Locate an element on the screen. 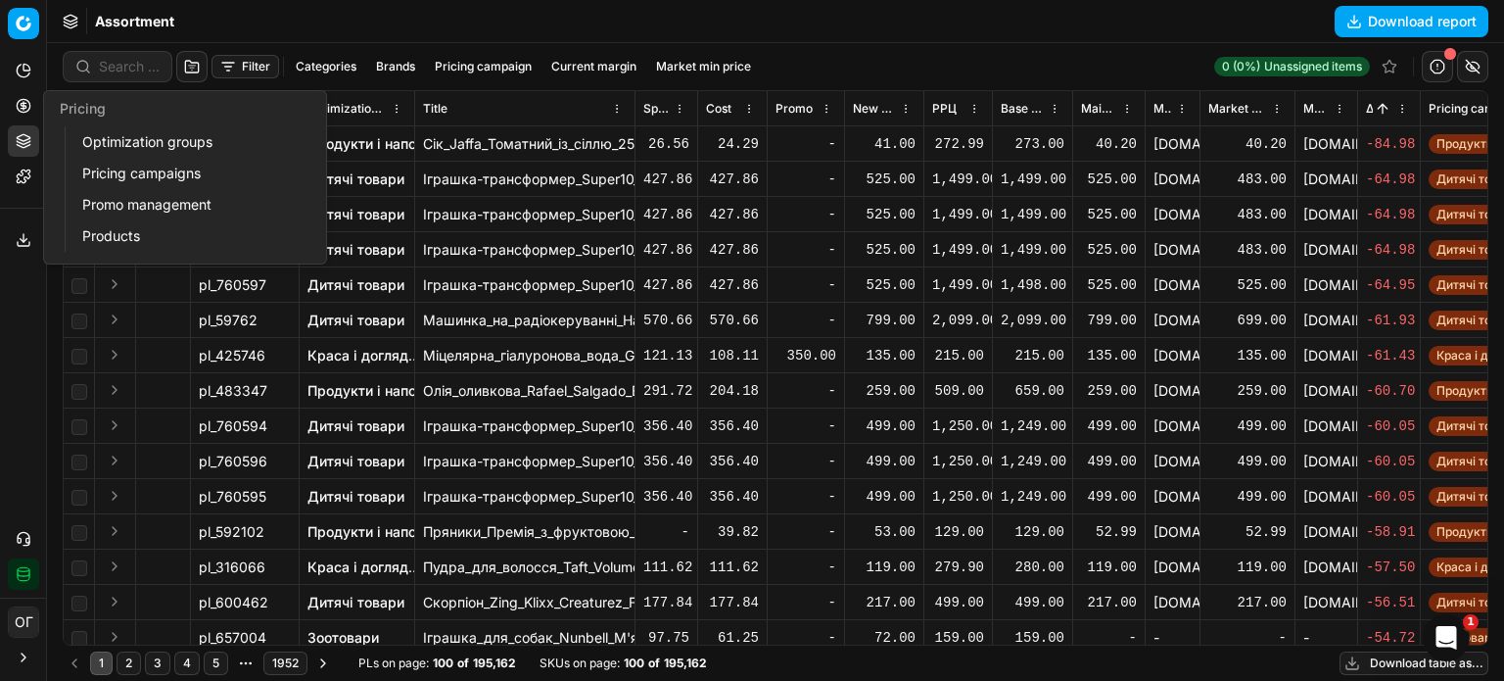  div: 1,250.00 is located at coordinates (958, 426).